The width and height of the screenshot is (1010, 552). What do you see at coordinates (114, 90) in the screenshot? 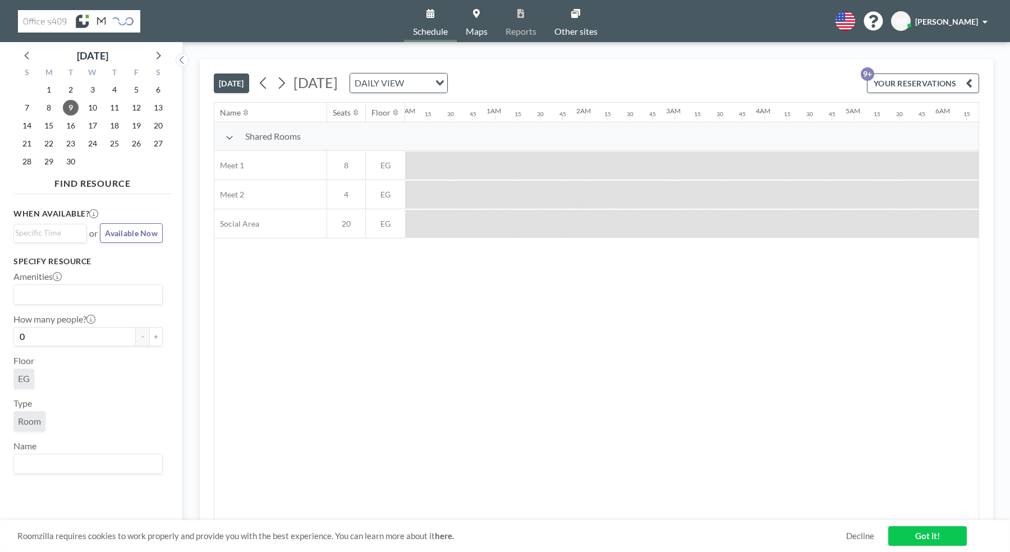
I see `span: Thursday, September 4, 2025` at bounding box center [114, 90].